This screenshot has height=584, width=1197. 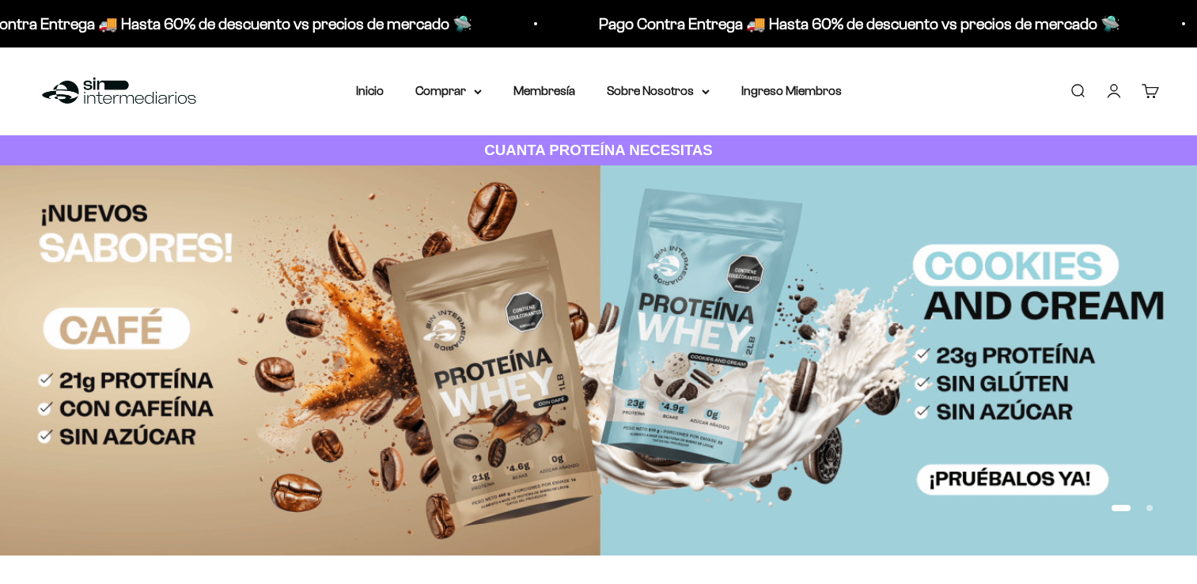 I want to click on strong: CUANTA PROTEÍNA NECESITAS, so click(x=598, y=150).